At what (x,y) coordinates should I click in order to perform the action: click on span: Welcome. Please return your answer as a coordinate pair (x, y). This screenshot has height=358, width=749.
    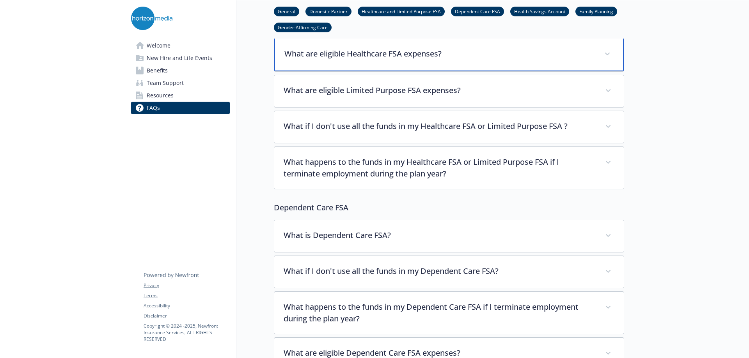
    Looking at the image, I should click on (158, 46).